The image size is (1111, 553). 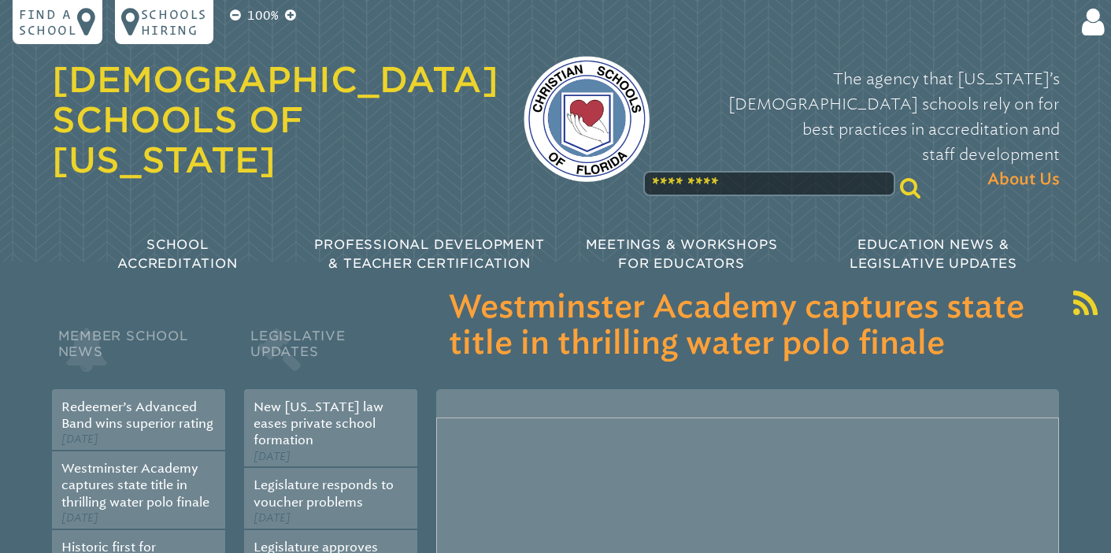 I want to click on a: Redeemer’s Advanced Band wins superior rating, so click(x=137, y=415).